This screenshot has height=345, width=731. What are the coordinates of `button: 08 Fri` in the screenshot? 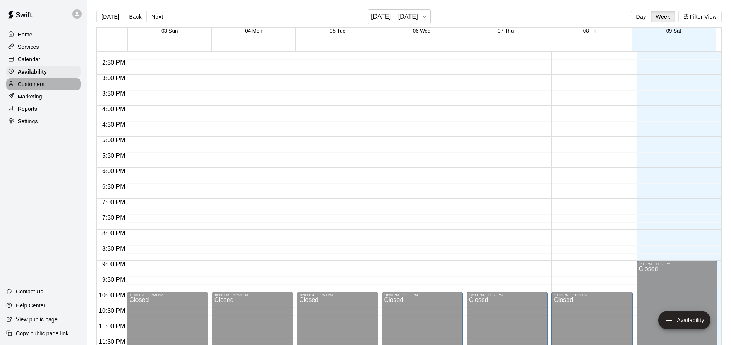 It's located at (590, 31).